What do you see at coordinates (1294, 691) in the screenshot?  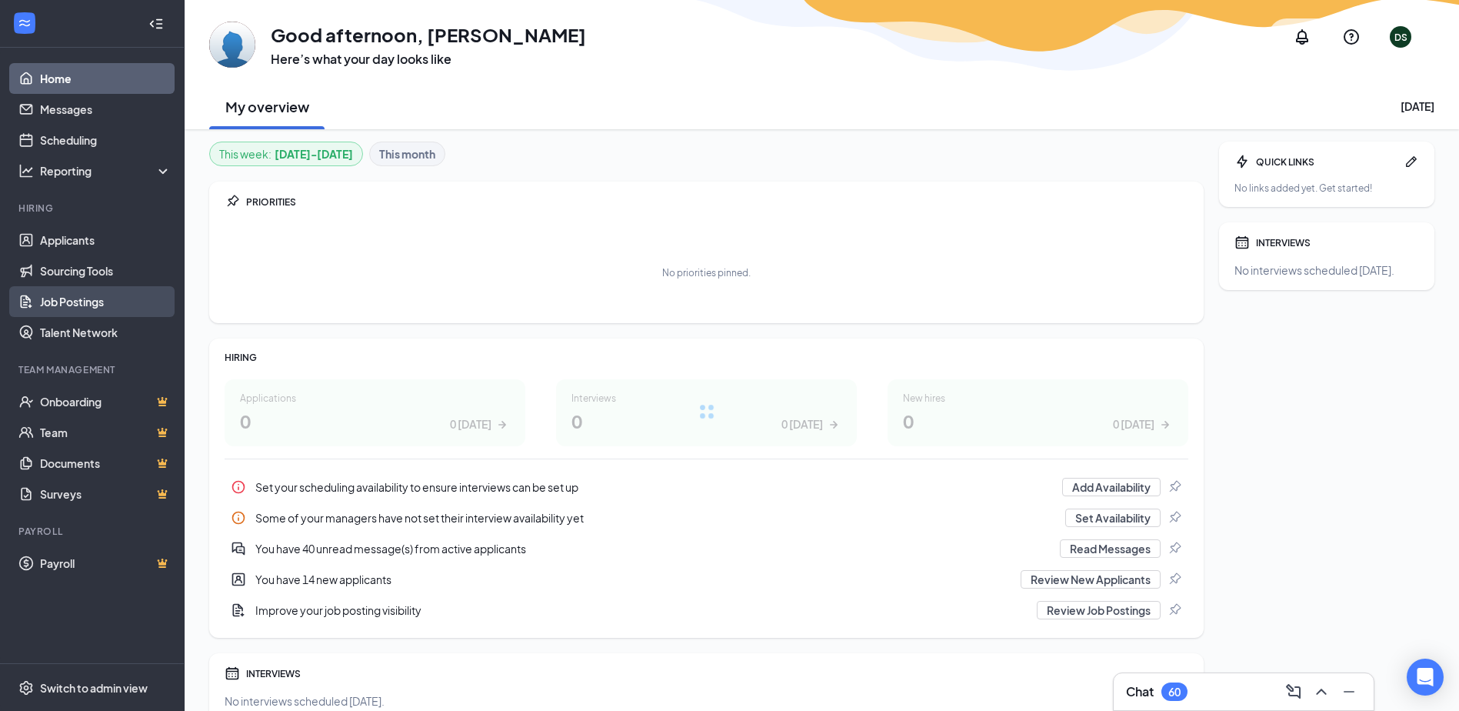 I see `svg: ComposeMessage` at bounding box center [1294, 691].